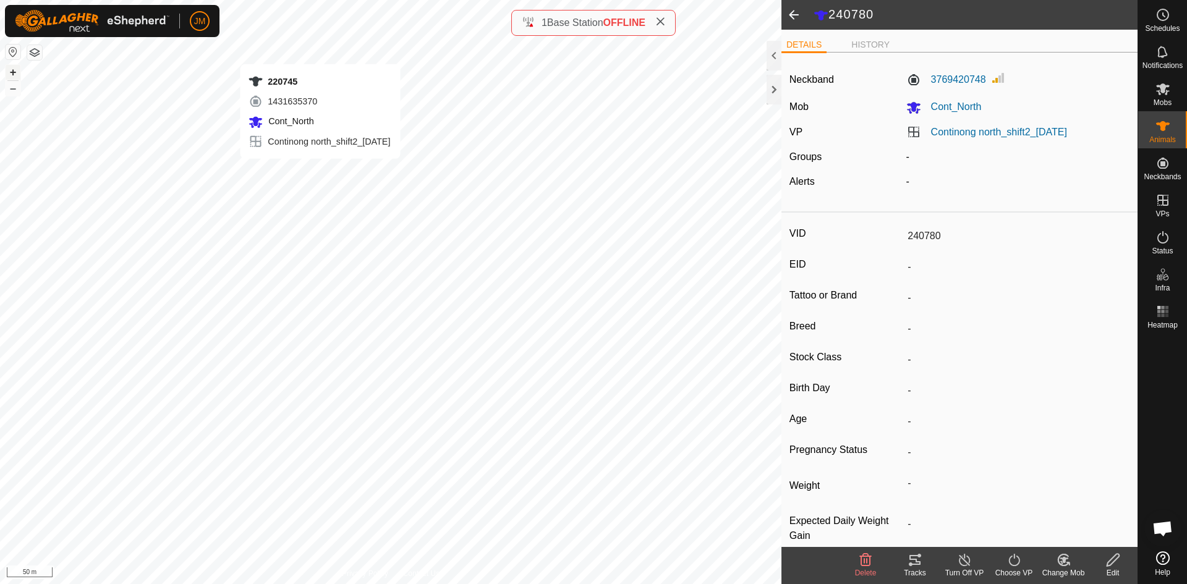  Describe the element at coordinates (1014, 573) in the screenshot. I see `div: Choose VP` at that location.